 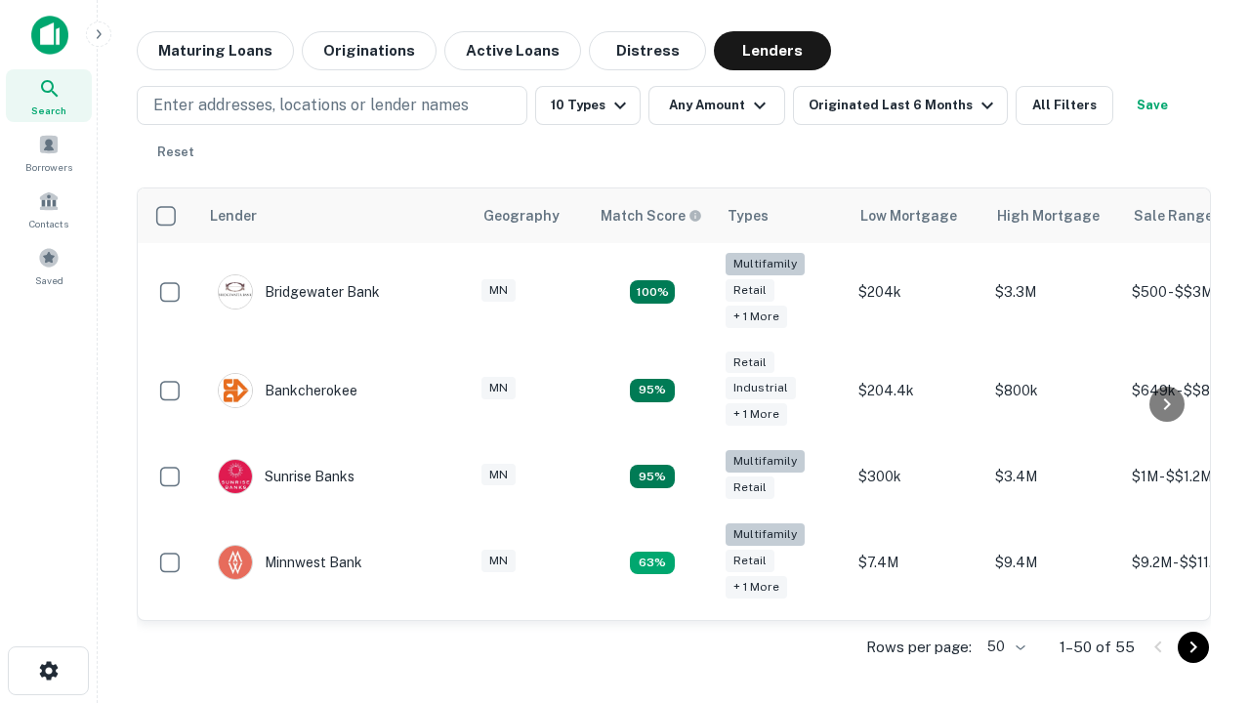 What do you see at coordinates (1201, 531) in the screenshot?
I see `div: Chat Widget` at bounding box center [1201, 531].